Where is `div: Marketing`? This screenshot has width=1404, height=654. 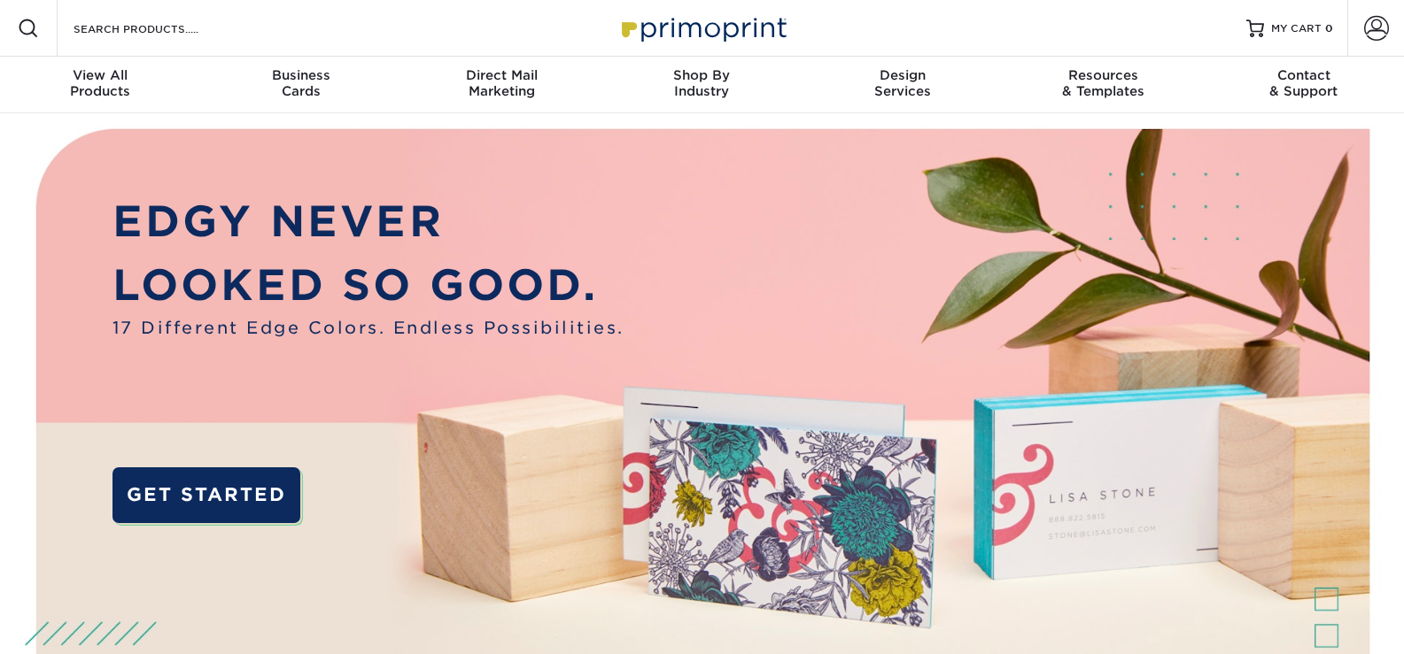
div: Marketing is located at coordinates (501, 83).